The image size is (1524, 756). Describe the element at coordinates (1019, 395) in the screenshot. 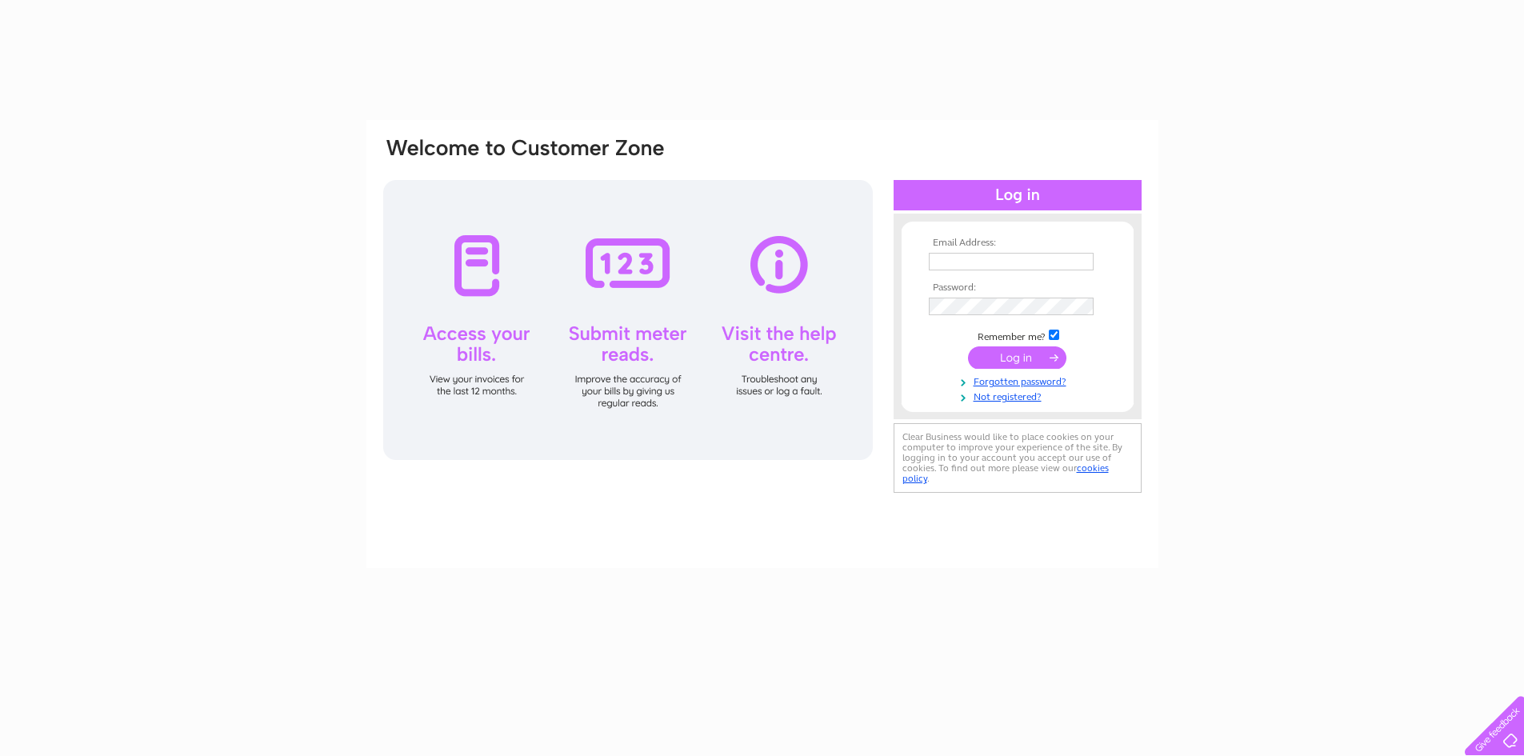

I see `a: Not registered?` at that location.